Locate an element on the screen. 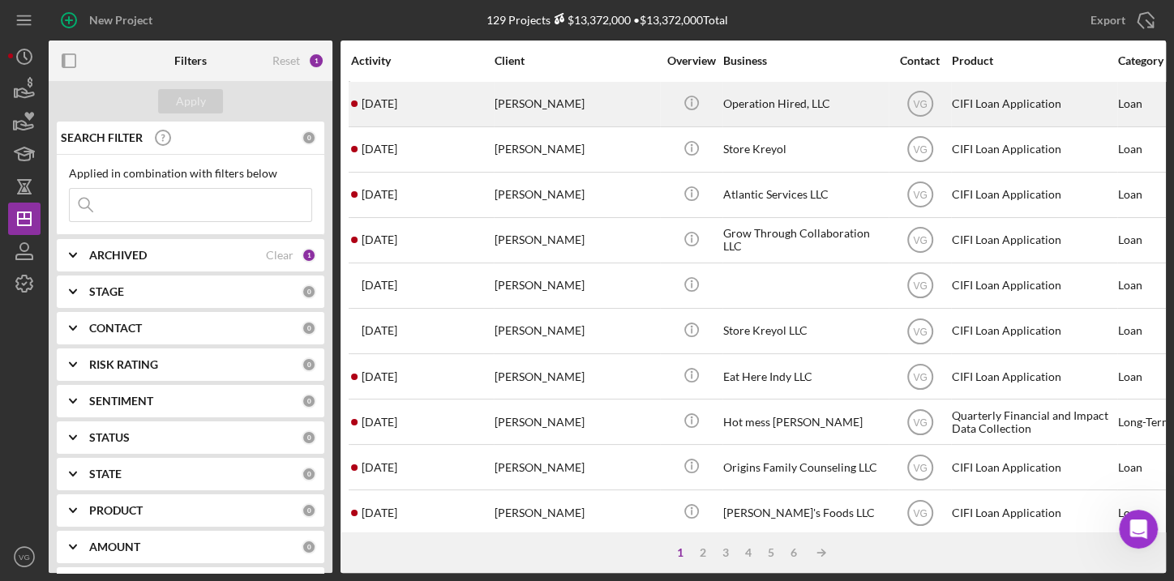 The image size is (1174, 581). time: 2025-09-10 17:17 is located at coordinates (379, 513).